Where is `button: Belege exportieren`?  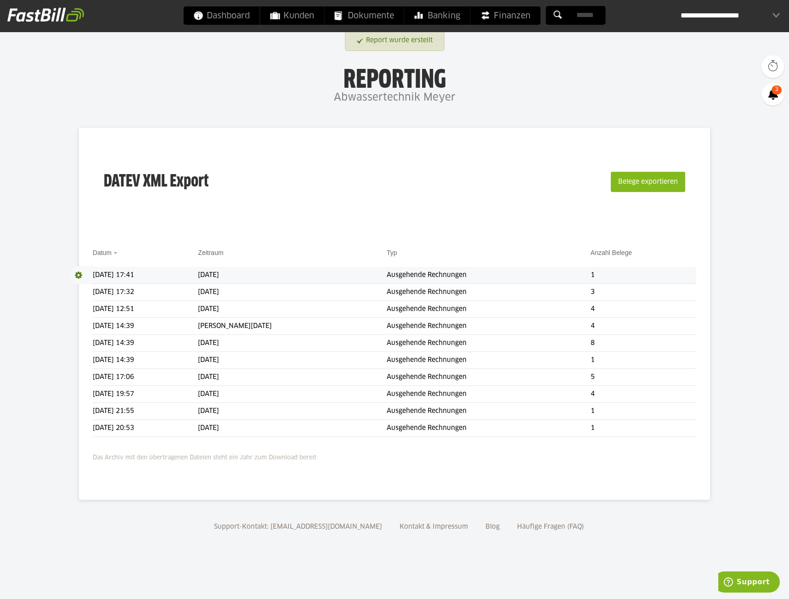
button: Belege exportieren is located at coordinates (648, 182).